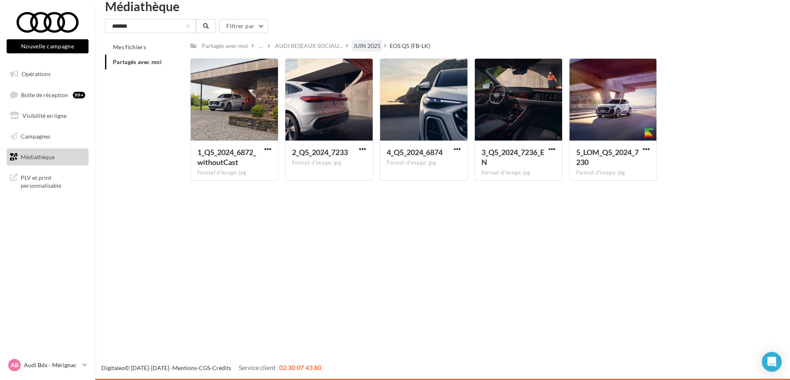 Image resolution: width=790 pixels, height=380 pixels. Describe the element at coordinates (244, 26) in the screenshot. I see `button: Filtrer par` at that location.